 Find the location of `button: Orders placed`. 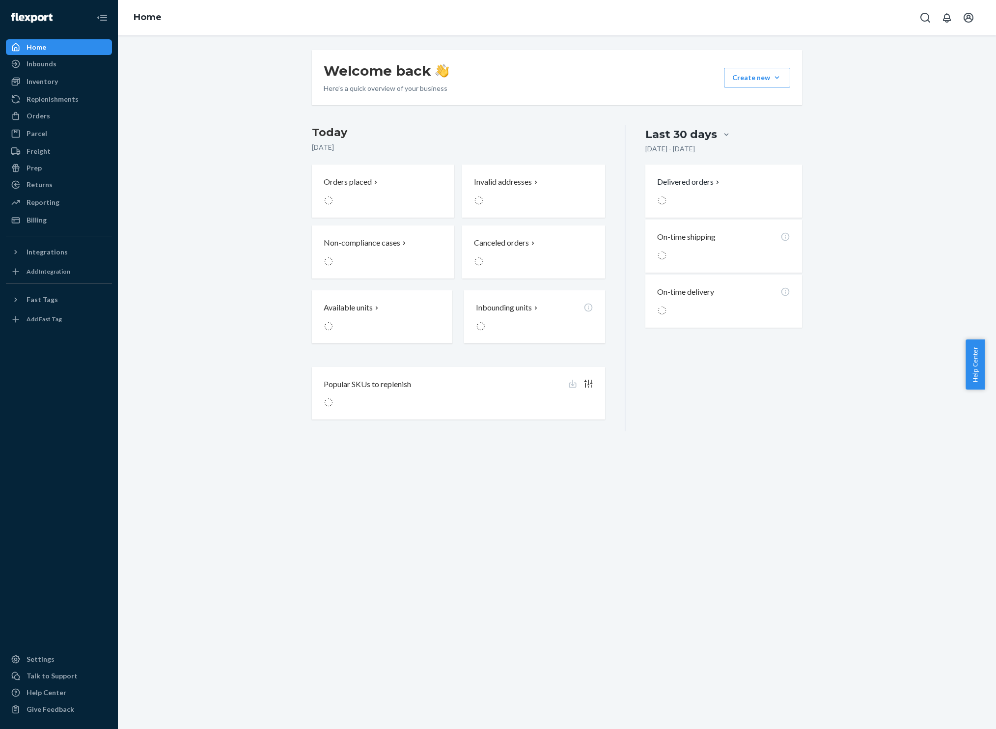

button: Orders placed is located at coordinates (383, 191).